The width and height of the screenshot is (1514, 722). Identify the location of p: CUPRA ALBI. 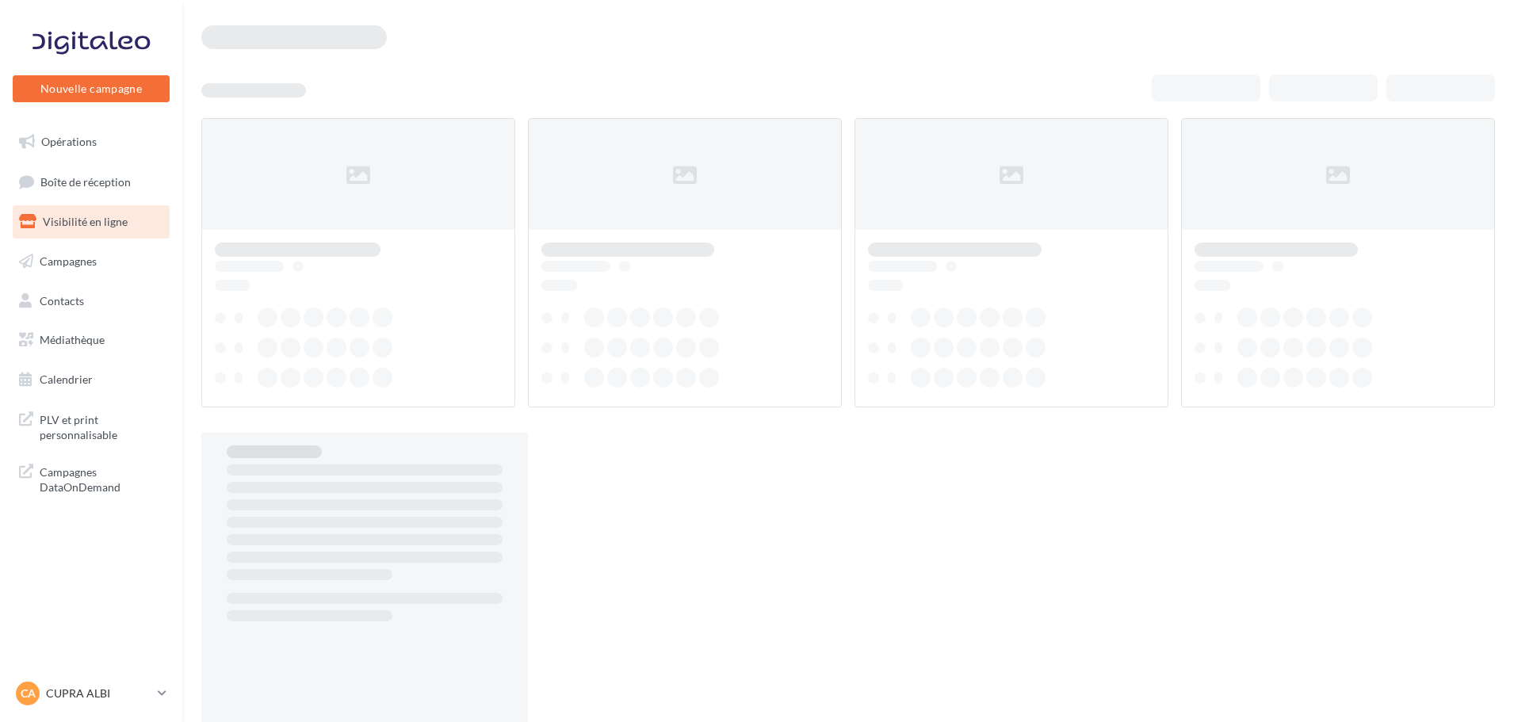
(98, 694).